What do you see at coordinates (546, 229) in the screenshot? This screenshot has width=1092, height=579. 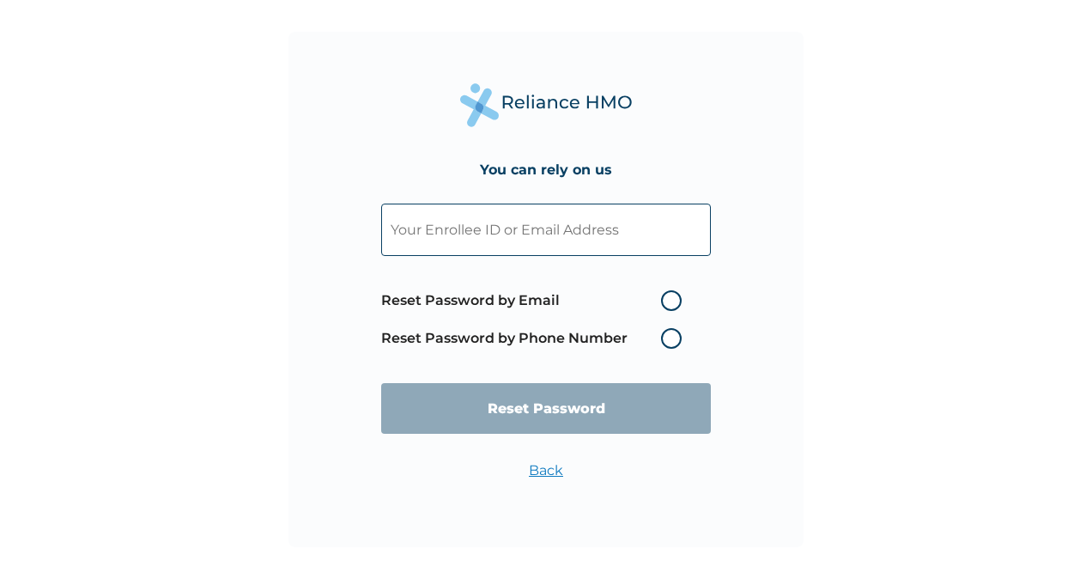 I see `input: Your Enrollee ID or Email Address` at bounding box center [546, 229].